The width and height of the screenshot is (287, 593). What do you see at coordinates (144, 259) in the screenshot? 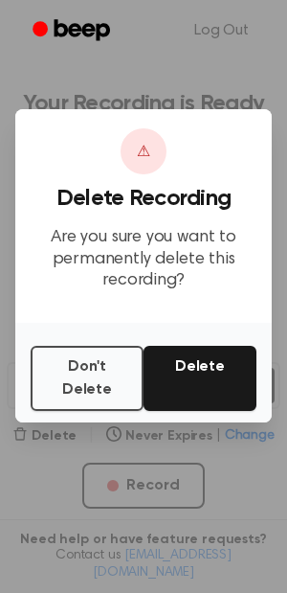
I see `p: Are you sure you want to permanently delete this recording?` at bounding box center [144, 259].